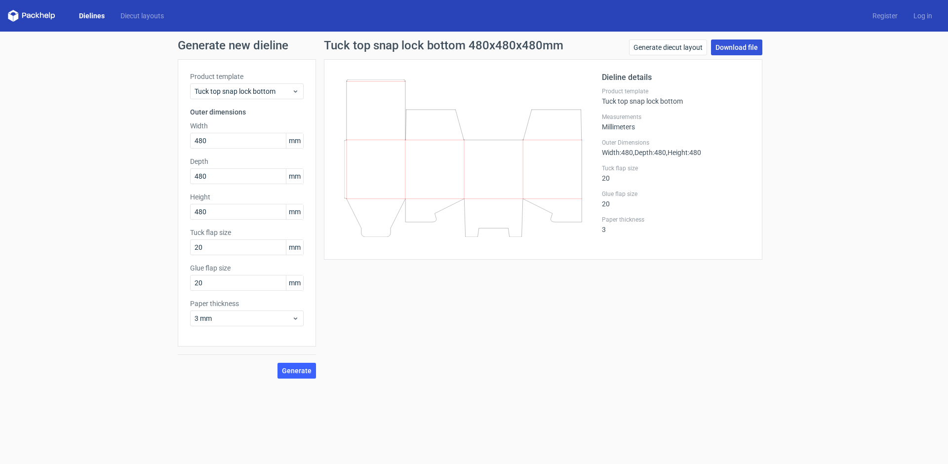 The height and width of the screenshot is (464, 948). I want to click on a: Generate diecut layout, so click(668, 47).